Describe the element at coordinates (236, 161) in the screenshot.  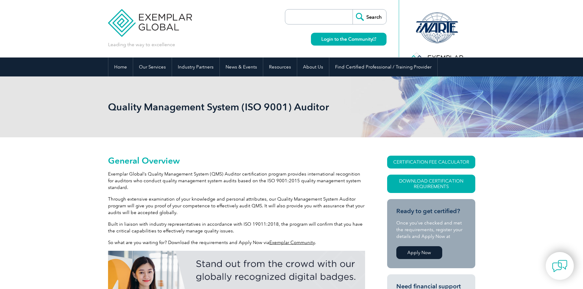
I see `h2: General Overview` at that location.